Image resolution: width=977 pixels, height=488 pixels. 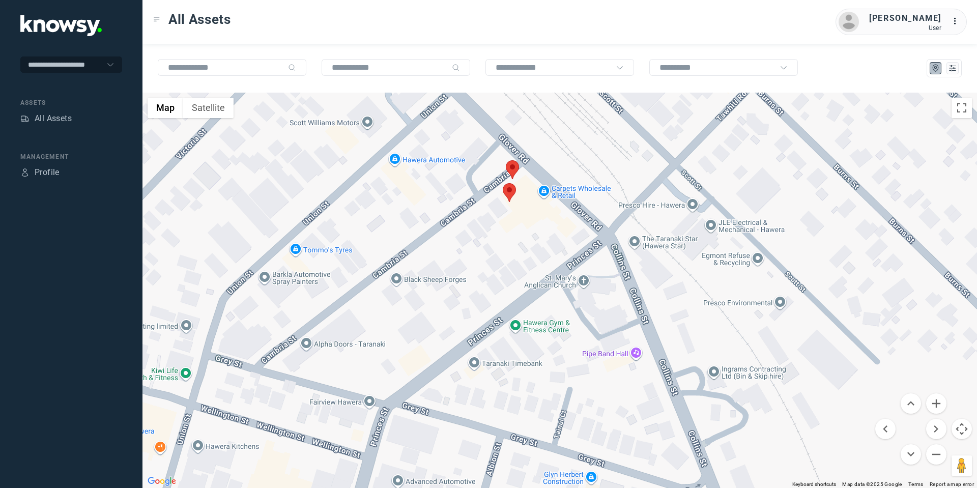 What do you see at coordinates (199, 19) in the screenshot?
I see `span: All Assets` at bounding box center [199, 19].